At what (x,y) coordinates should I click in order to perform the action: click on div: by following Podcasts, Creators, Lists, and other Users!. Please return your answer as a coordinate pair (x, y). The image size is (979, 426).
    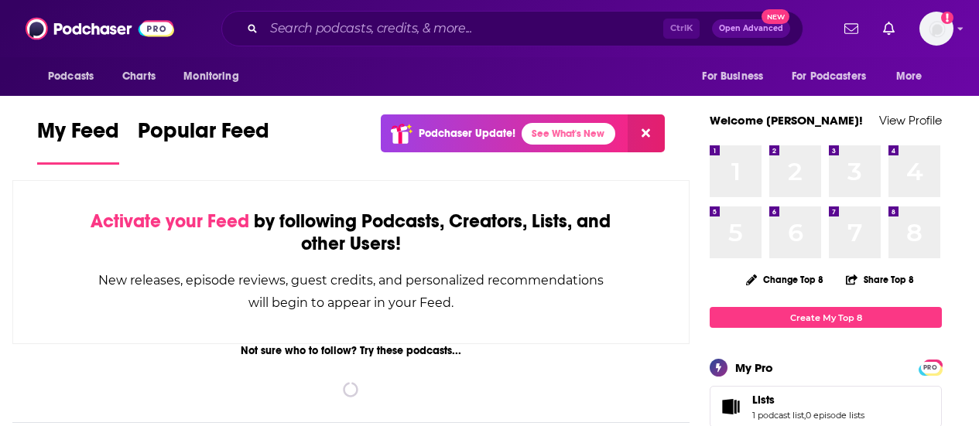
    Looking at the image, I should click on (350, 233).